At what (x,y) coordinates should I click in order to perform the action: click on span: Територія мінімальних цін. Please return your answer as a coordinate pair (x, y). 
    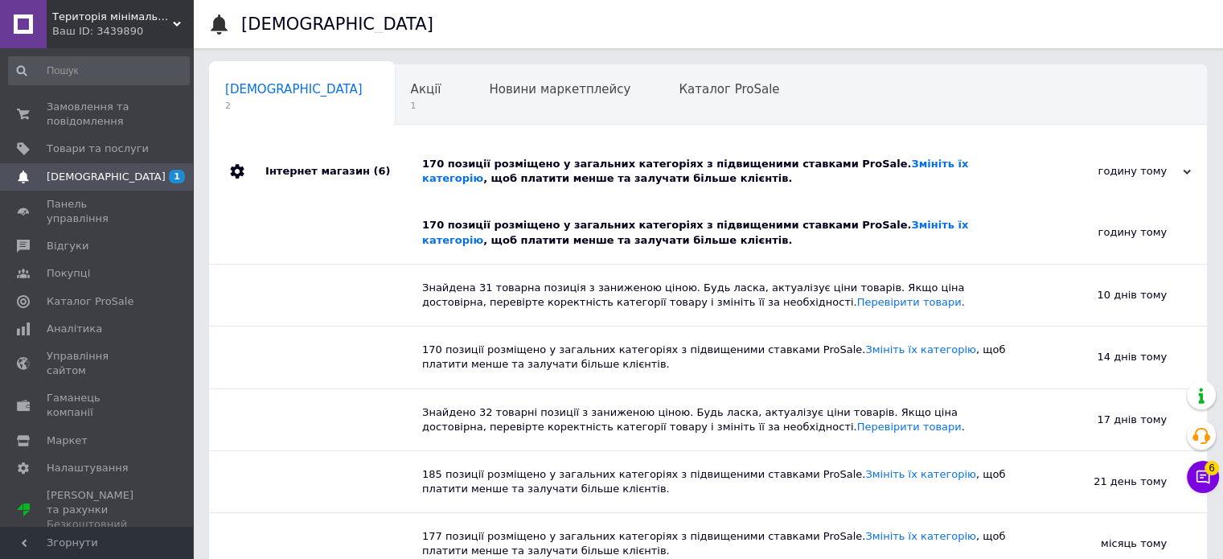
    Looking at the image, I should click on (113, 17).